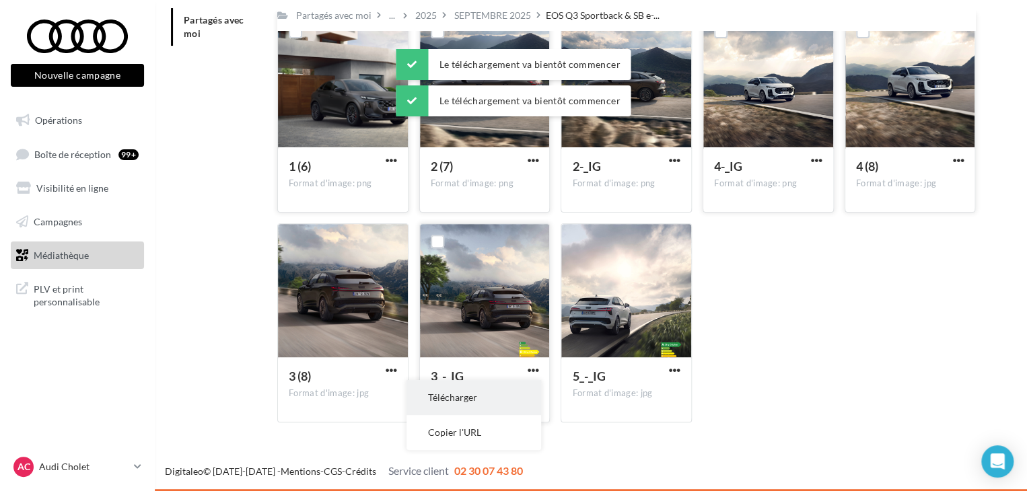  I want to click on span: EOS Q3 Sportback & SB e-..., so click(602, 15).